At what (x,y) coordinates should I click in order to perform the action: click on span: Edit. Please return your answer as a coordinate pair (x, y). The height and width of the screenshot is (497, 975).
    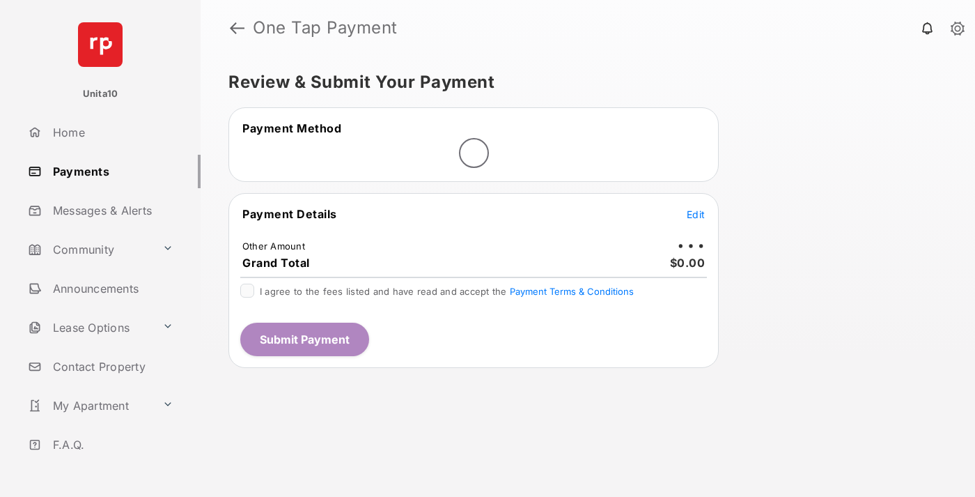
    Looking at the image, I should click on (696, 214).